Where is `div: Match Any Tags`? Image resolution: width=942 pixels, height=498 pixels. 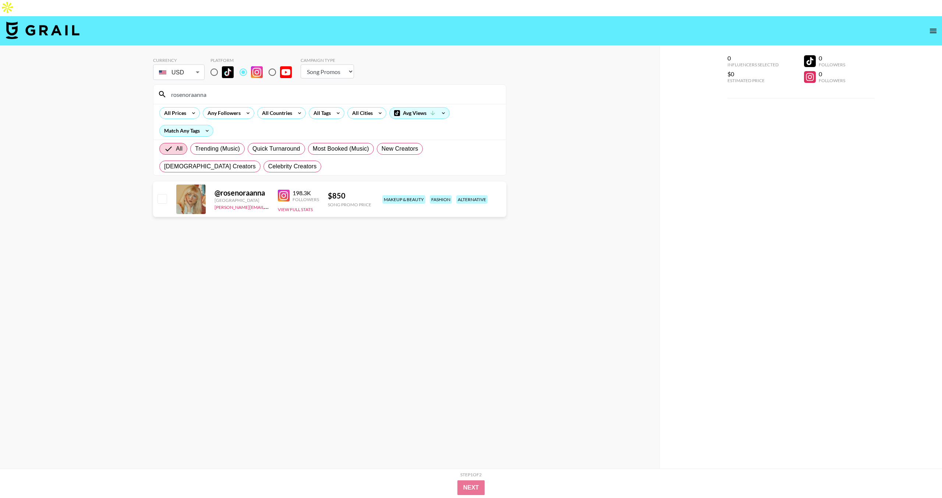 div: Match Any Tags is located at coordinates (186, 131).